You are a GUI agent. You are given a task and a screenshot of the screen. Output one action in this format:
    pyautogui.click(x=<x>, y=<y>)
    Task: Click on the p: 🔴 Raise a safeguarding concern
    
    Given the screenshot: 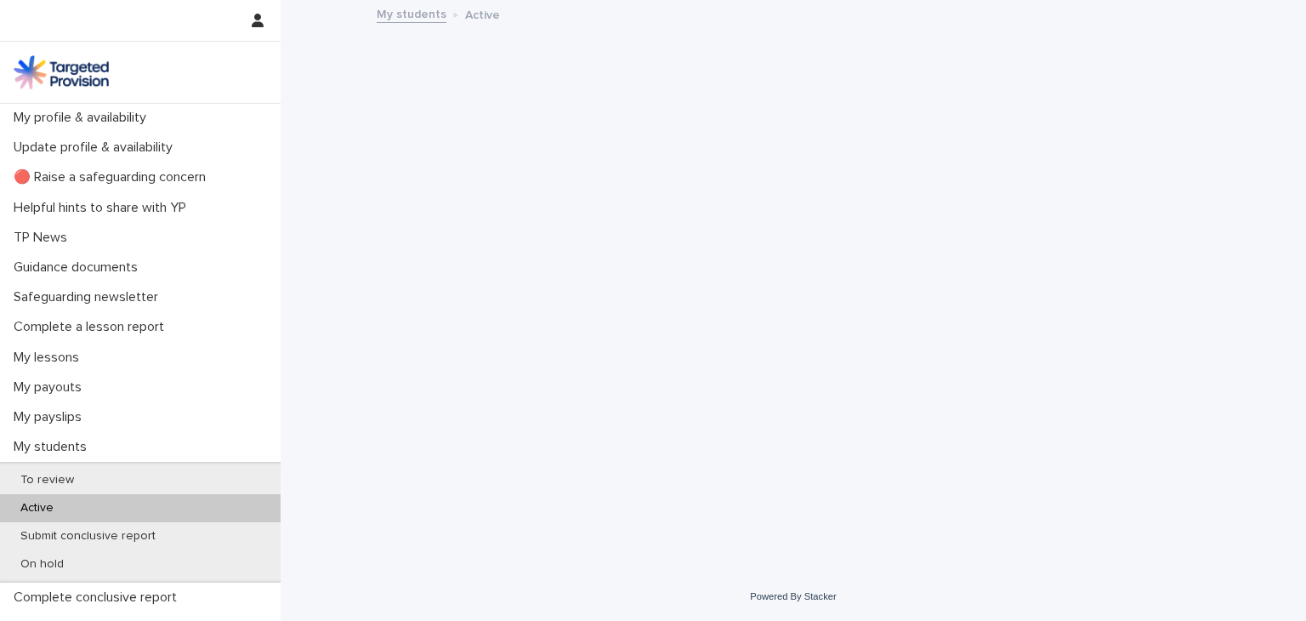 What is the action you would take?
    pyautogui.click(x=113, y=177)
    